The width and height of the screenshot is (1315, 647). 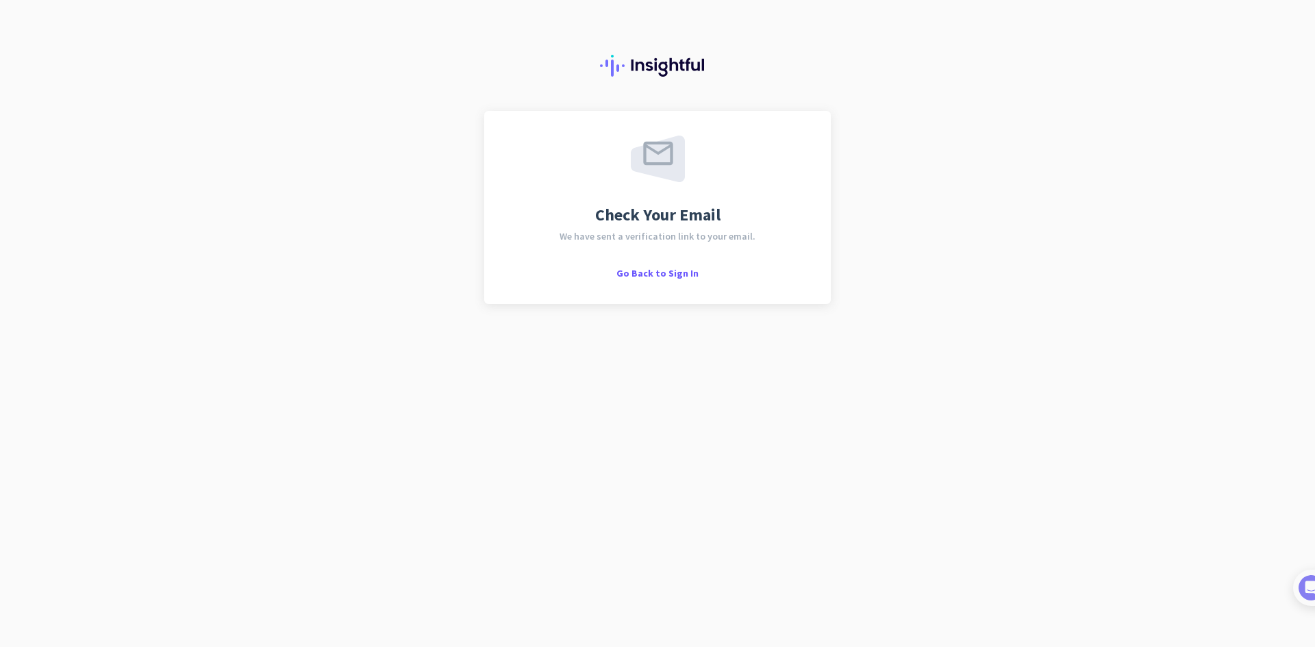 What do you see at coordinates (658, 236) in the screenshot?
I see `span: We have sent a verification link to your email.` at bounding box center [658, 236].